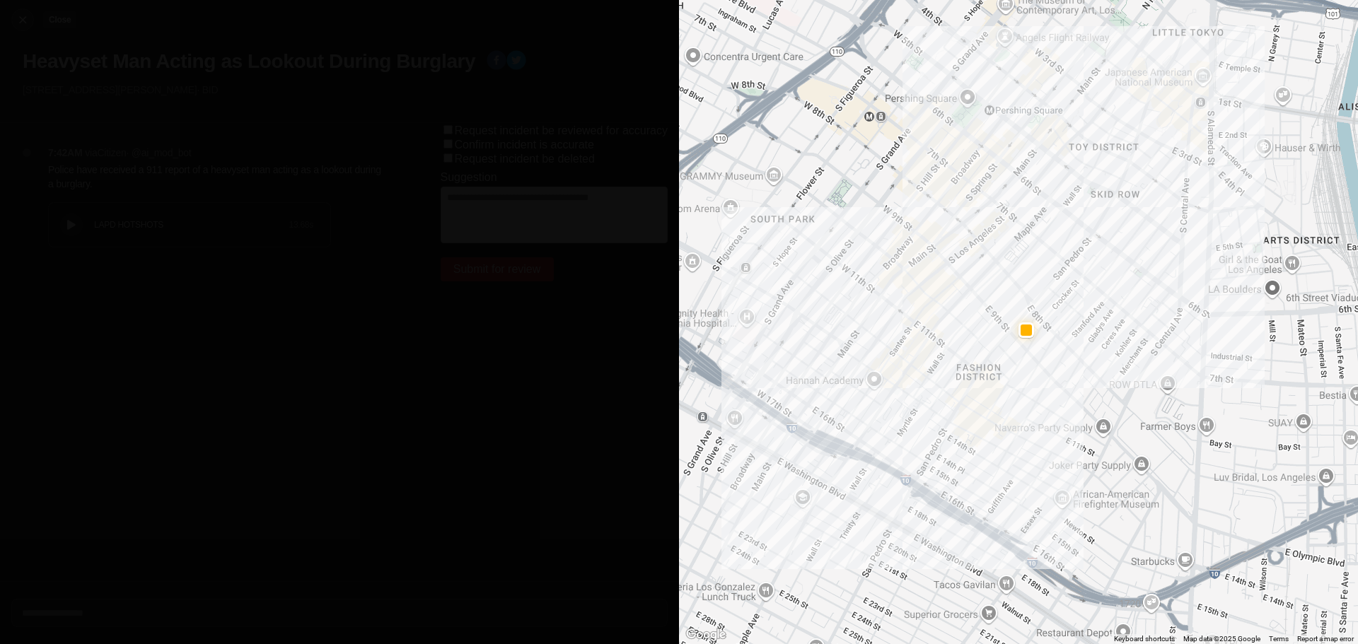 Image resolution: width=1358 pixels, height=644 pixels. I want to click on button: facebook, so click(497, 62).